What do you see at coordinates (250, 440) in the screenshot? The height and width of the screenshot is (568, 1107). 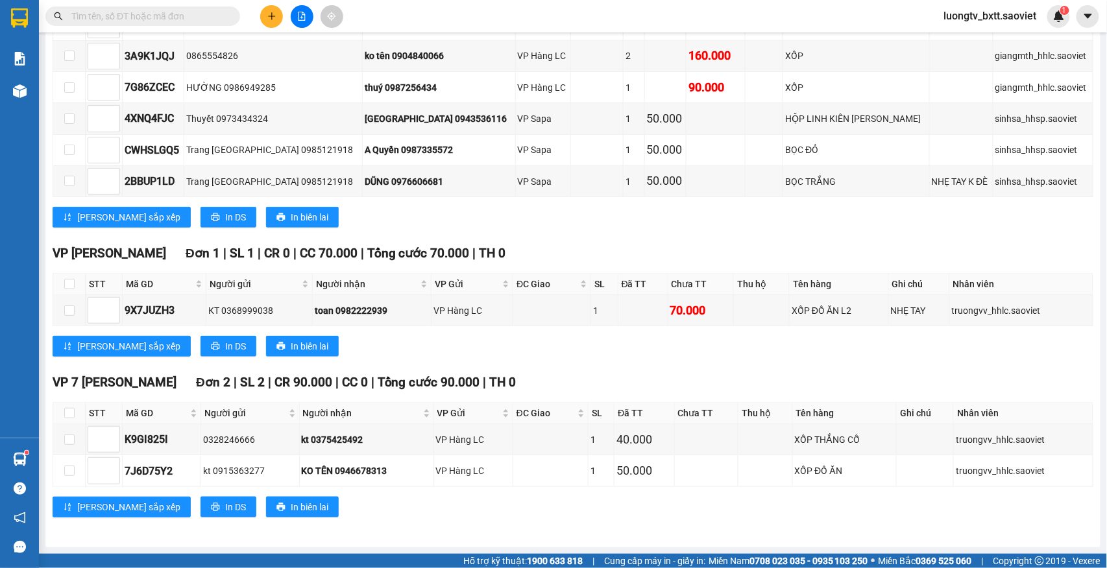 I see `div: 0328246666` at bounding box center [250, 440].